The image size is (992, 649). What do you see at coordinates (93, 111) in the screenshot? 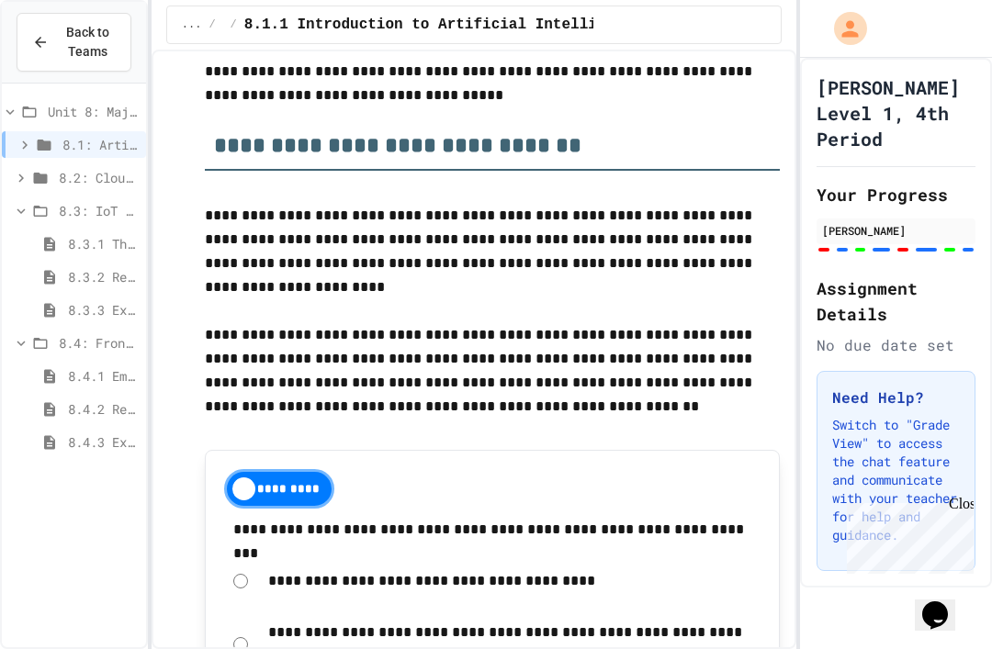
I see `span: Unit 8: Major & Emerging Technologies` at bounding box center [93, 111].